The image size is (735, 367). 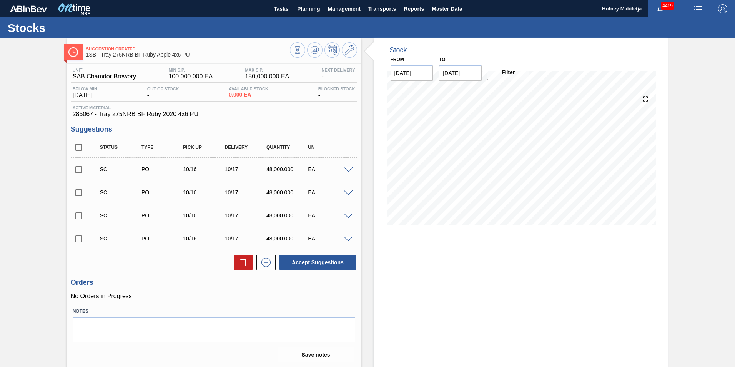 What do you see at coordinates (248, 89) in the screenshot?
I see `span: Available Stock` at bounding box center [248, 89].